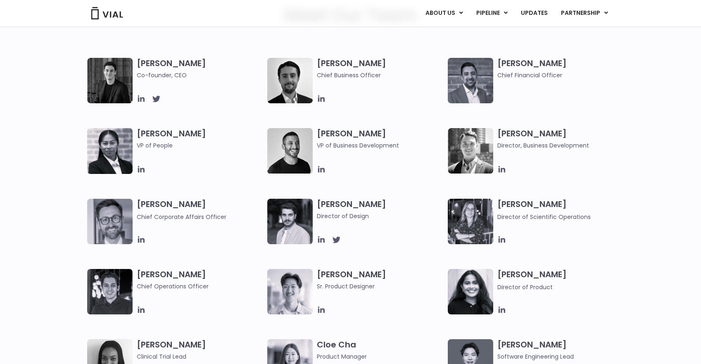 The height and width of the screenshot is (364, 701). What do you see at coordinates (290, 221) in the screenshot?
I see `img: Headshot of smiling man named Albert` at bounding box center [290, 221].